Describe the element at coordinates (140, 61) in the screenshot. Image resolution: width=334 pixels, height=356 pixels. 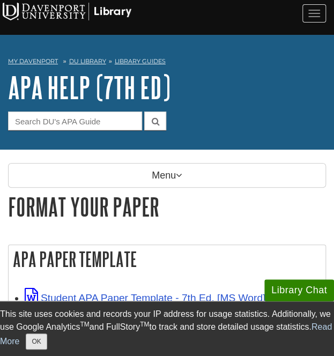
I see `a: Library Guides` at that location.